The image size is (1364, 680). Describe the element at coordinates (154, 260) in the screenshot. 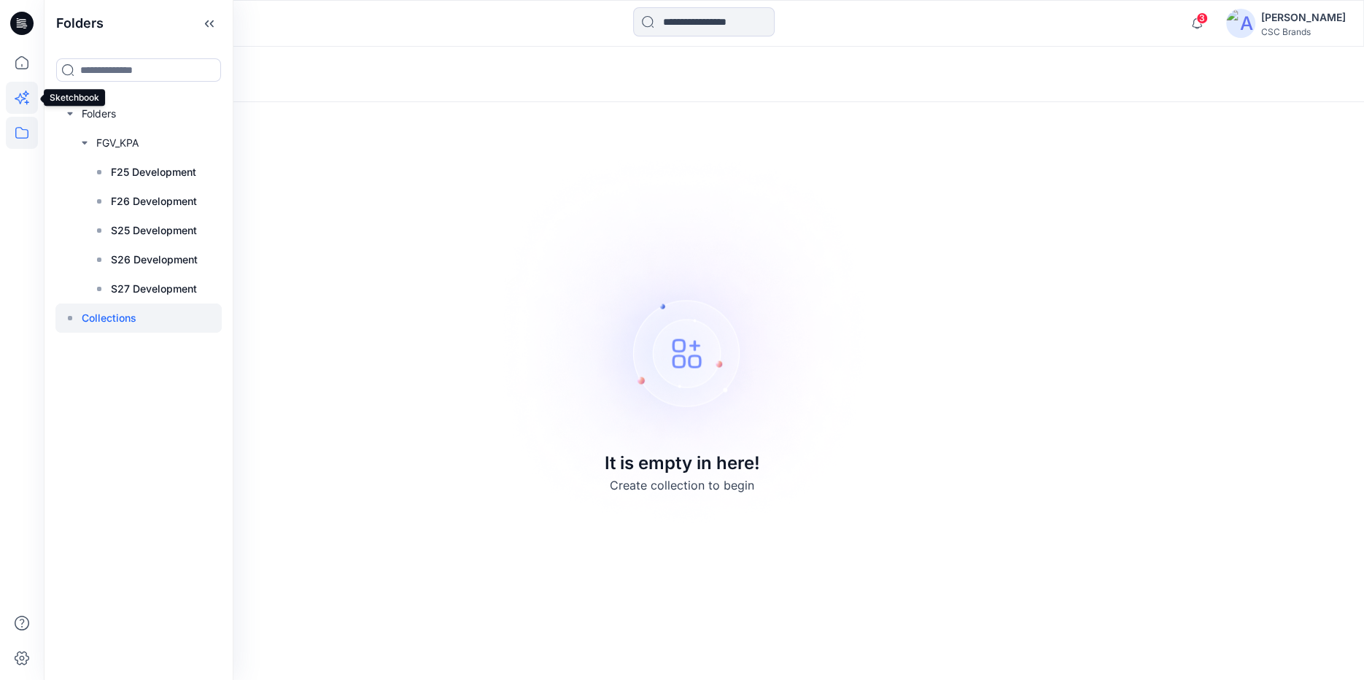

I see `p: S26 Development` at that location.